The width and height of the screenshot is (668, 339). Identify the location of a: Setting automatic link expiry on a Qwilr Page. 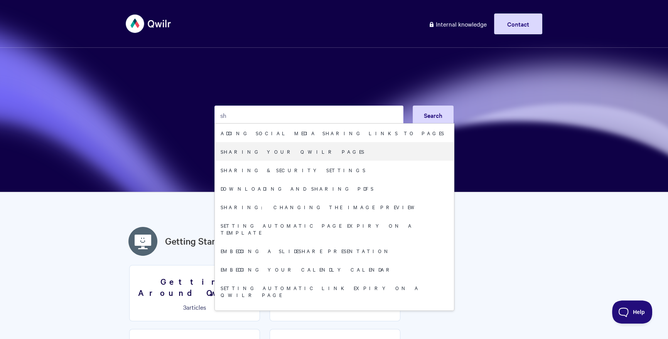
(334, 292).